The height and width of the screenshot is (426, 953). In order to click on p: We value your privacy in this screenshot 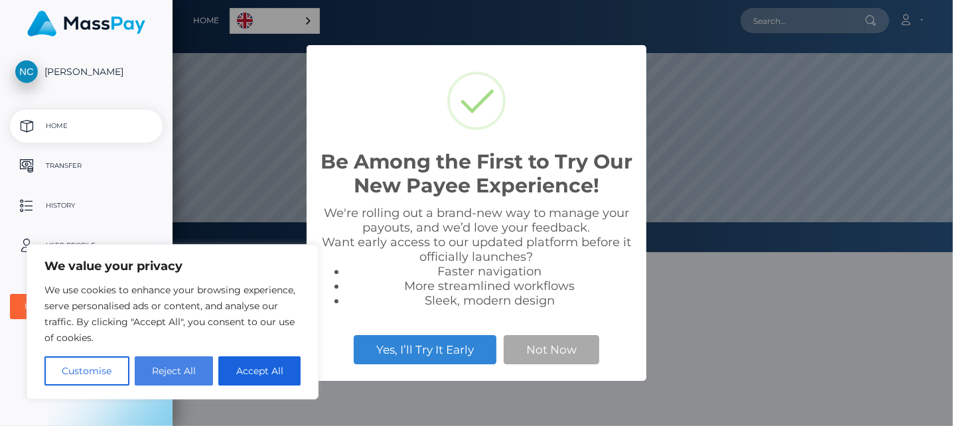, I will do `click(172, 266)`.